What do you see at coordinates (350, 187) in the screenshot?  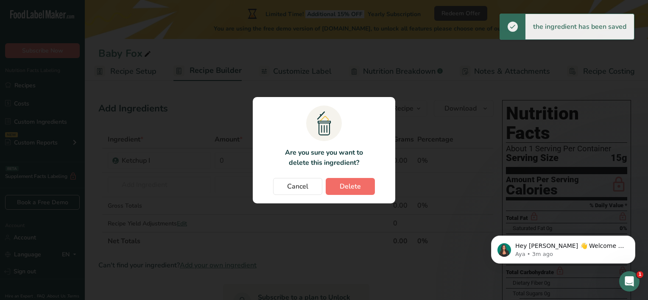 I see `button: Delete` at bounding box center [350, 187].